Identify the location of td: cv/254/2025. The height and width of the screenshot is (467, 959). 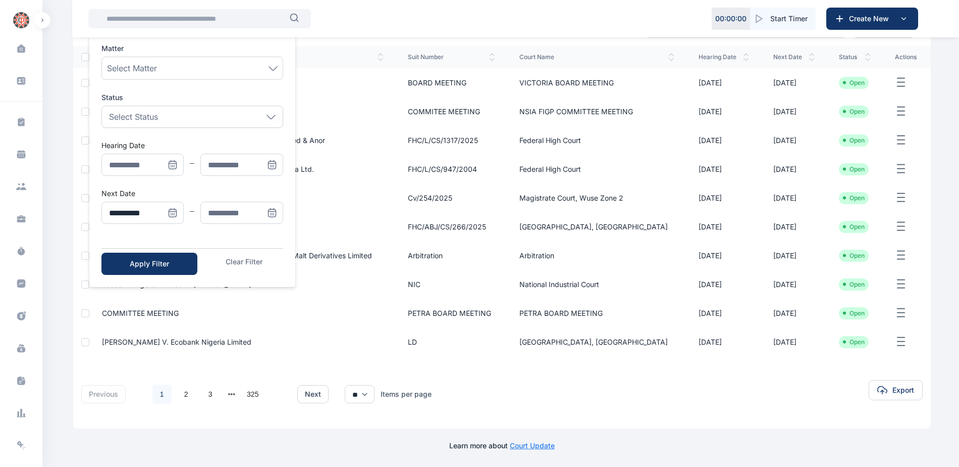
(451, 197).